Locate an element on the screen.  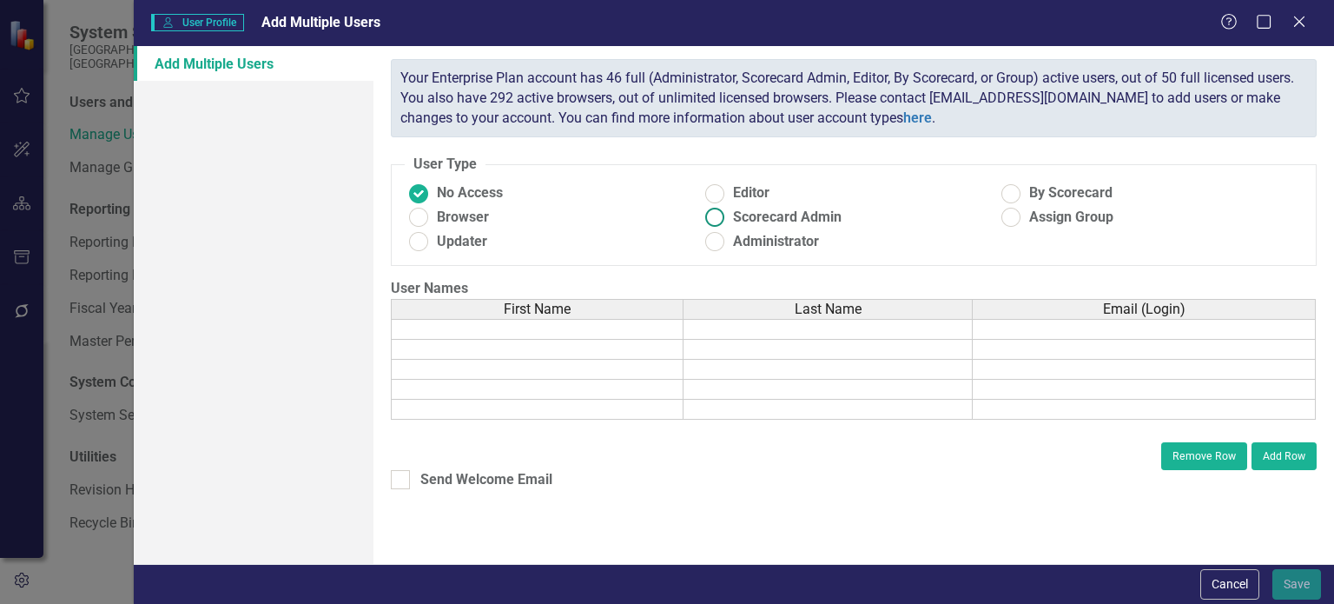
span: First Name is located at coordinates (537, 309).